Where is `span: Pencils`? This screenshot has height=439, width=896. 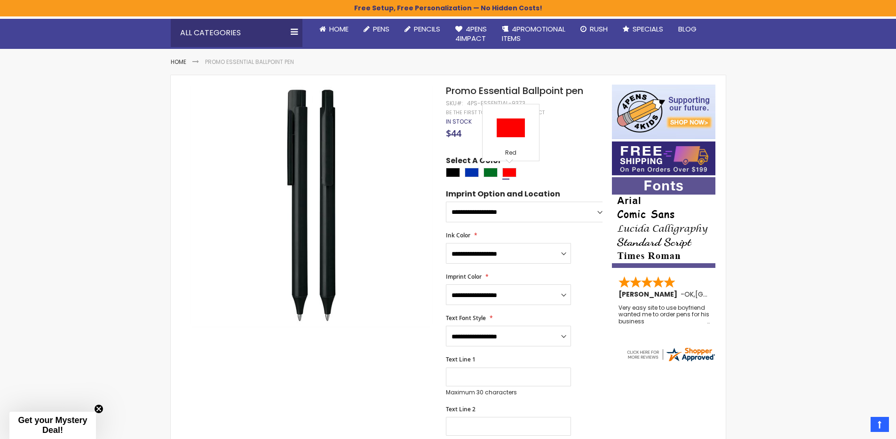
span: Pencils is located at coordinates (427, 29).